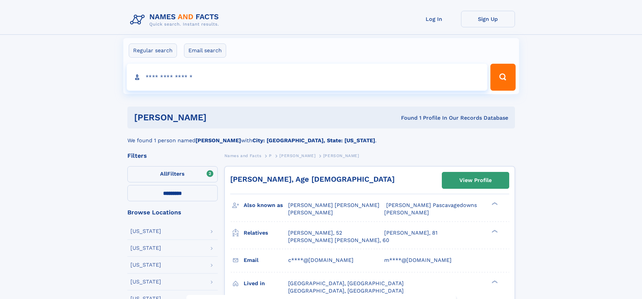 This screenshot has height=299, width=642. Describe the element at coordinates (307, 77) in the screenshot. I see `input: search input` at that location.